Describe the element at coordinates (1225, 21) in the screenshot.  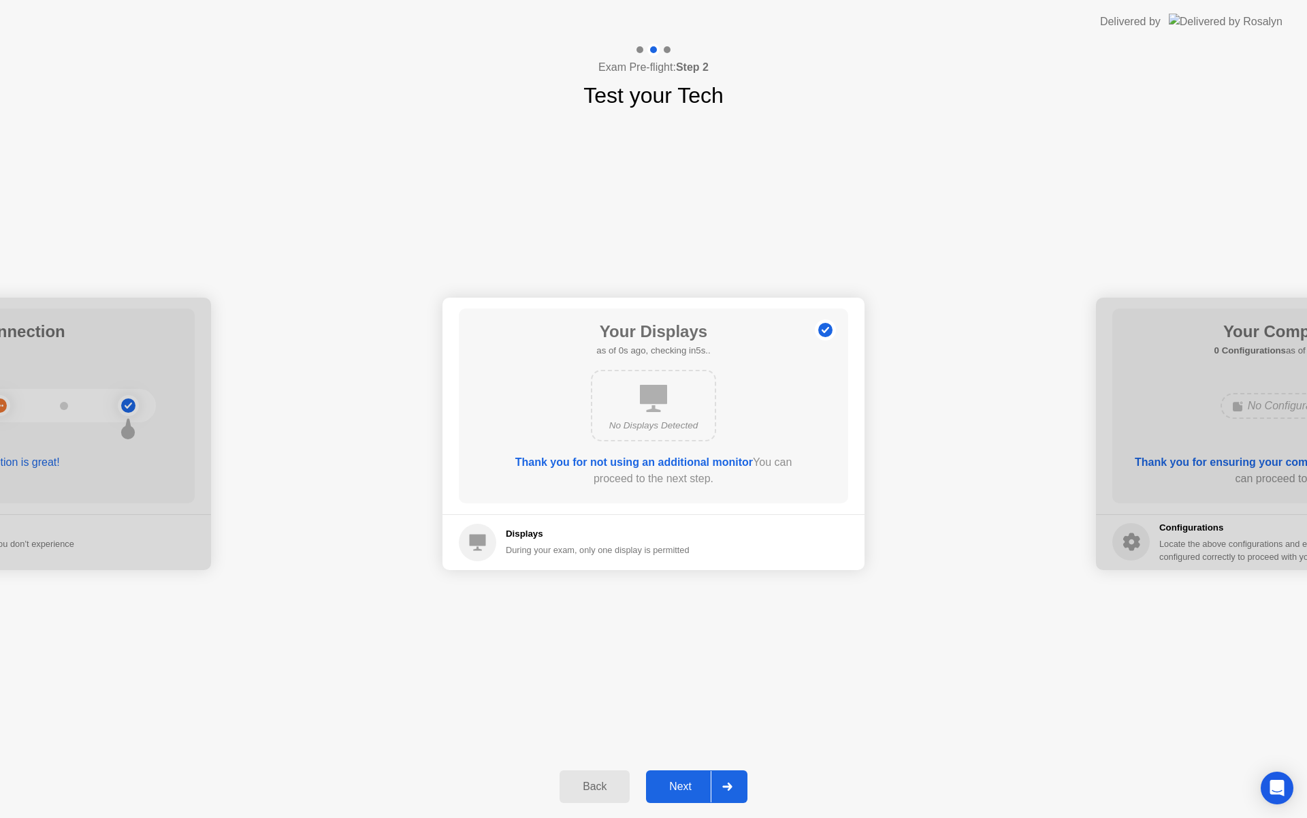
I see `img: Delivered by Rosalyn` at that location.